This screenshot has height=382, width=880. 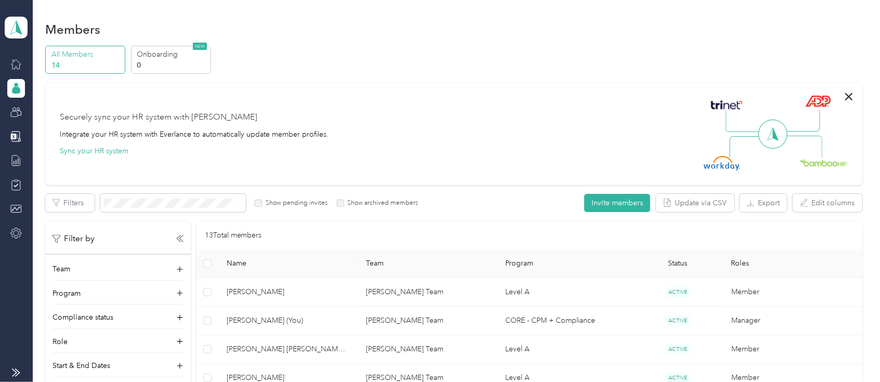 What do you see at coordinates (70, 203) in the screenshot?
I see `button: Filters` at bounding box center [70, 203].